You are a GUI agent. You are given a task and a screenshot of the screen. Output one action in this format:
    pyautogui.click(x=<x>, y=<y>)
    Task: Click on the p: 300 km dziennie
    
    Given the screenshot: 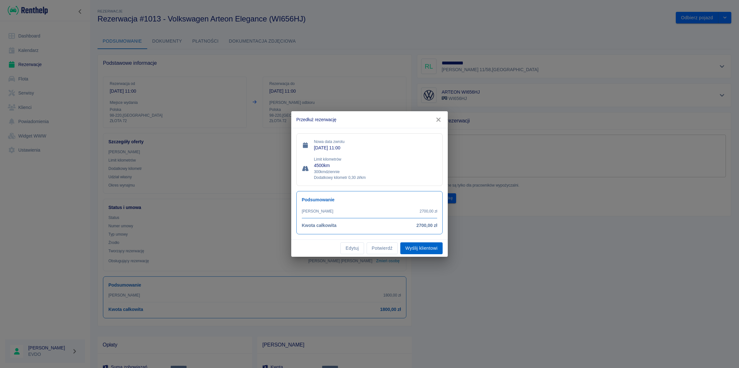 What is the action you would take?
    pyautogui.click(x=376, y=172)
    